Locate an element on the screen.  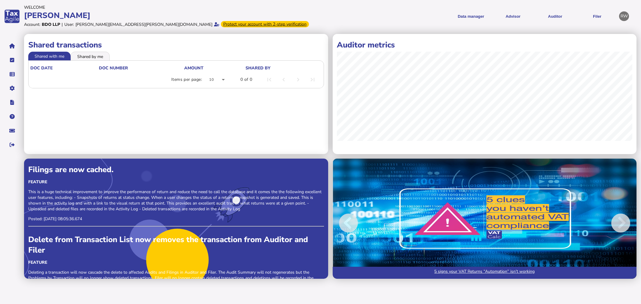
button: Manage settings is located at coordinates (12, 88).